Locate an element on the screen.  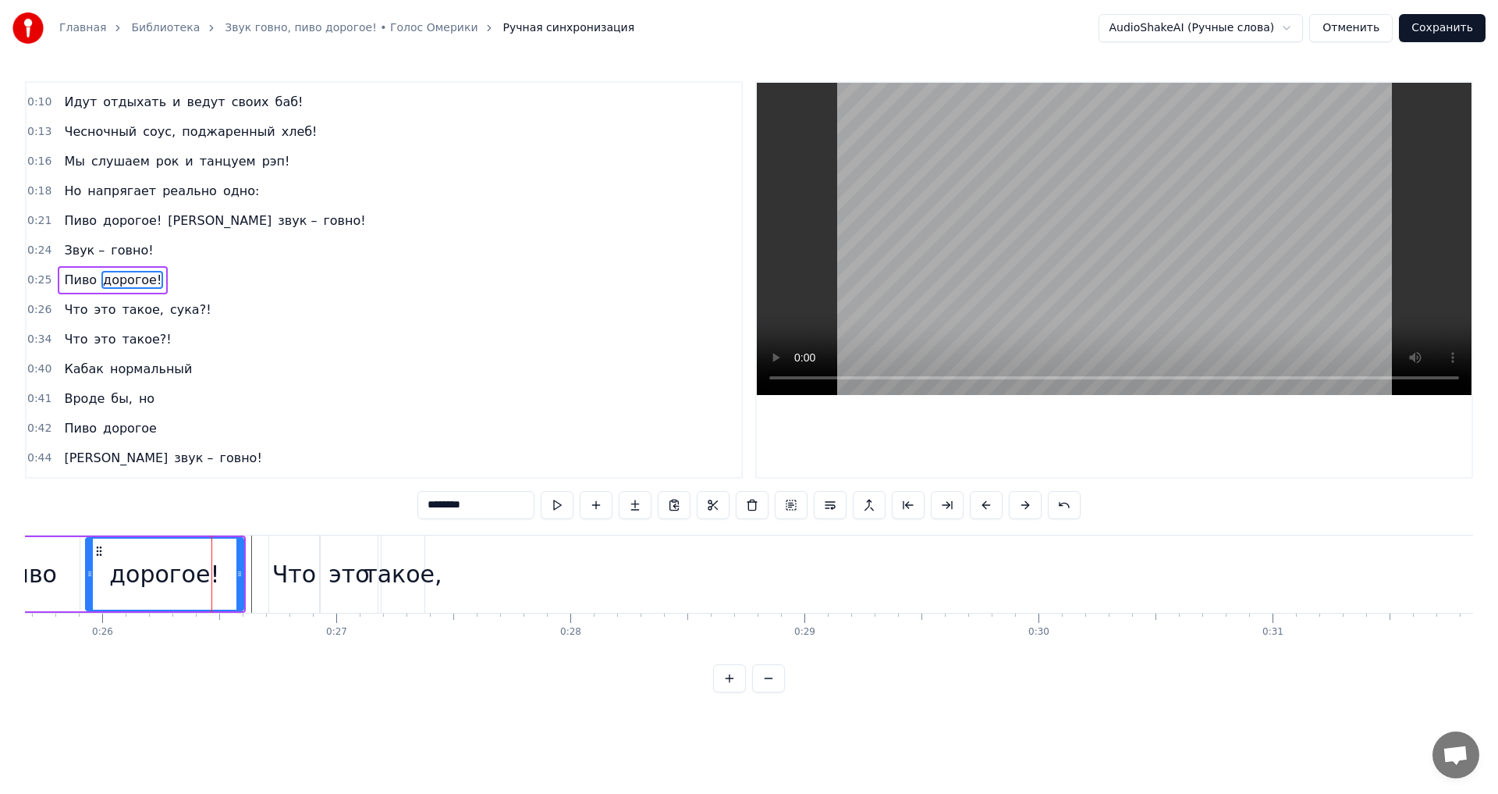
span: рэп! is located at coordinates (276, 161).